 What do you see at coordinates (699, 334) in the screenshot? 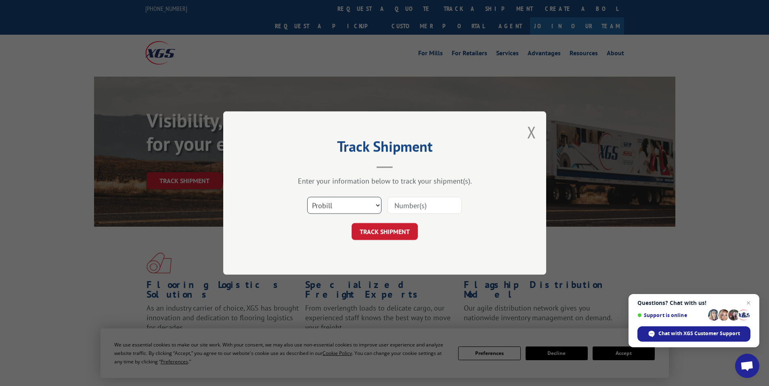
I see `span: Chat with XGS Customer Support` at bounding box center [699, 334].